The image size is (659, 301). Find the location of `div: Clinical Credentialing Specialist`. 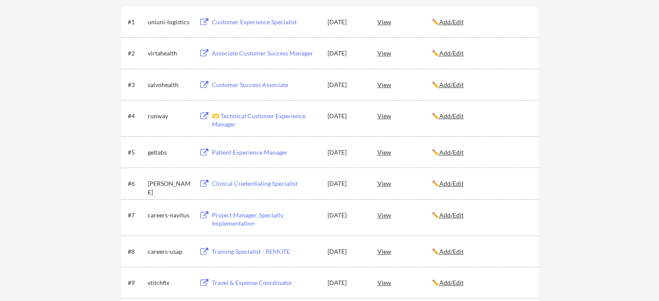

div: Clinical Credentialing Specialist is located at coordinates (266, 184).